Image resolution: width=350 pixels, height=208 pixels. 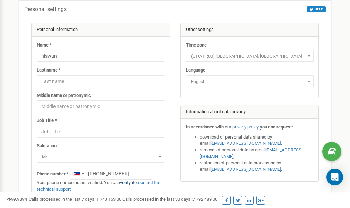 I want to click on label: Time zone, so click(x=197, y=45).